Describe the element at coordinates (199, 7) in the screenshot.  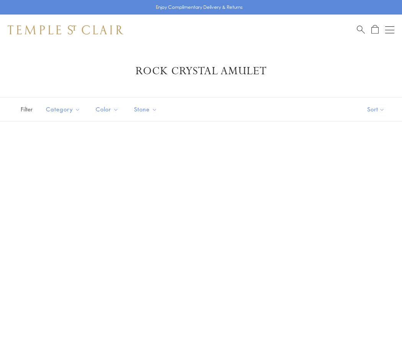
I see `p: Enjoy Complimentary Delivery & Returns` at that location.